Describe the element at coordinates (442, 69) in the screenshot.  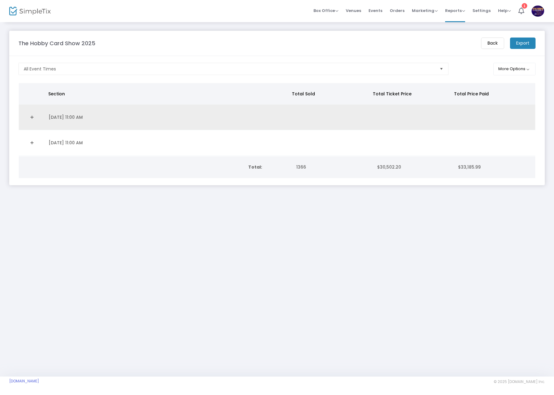
I see `button: Select` at that location.